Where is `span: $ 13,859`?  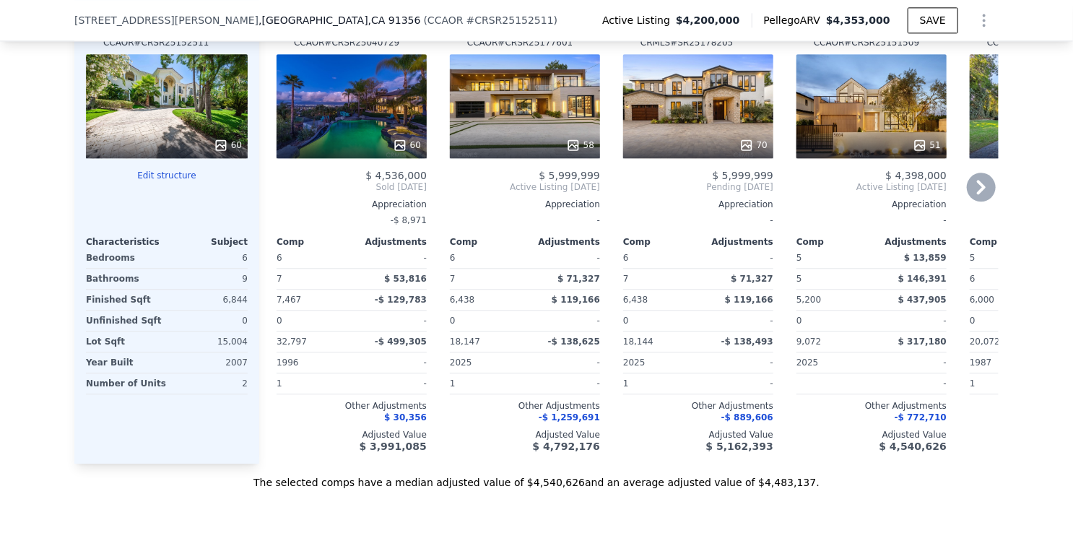
span: $ 13,859 is located at coordinates (925, 258).